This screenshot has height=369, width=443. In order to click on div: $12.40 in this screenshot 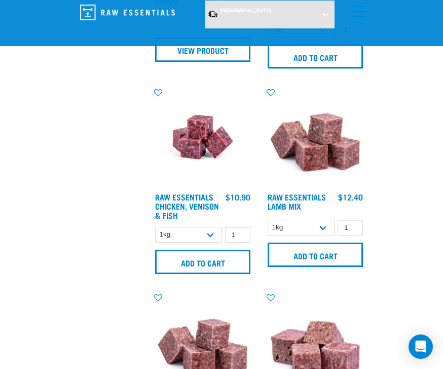, I will do `click(351, 197)`.